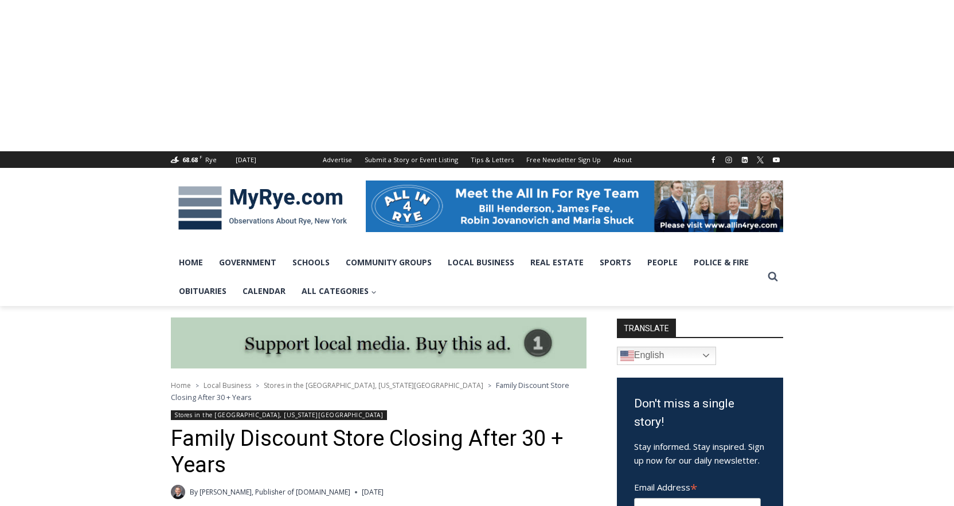 Image resolution: width=954 pixels, height=506 pixels. What do you see at coordinates (202, 291) in the screenshot?
I see `a: Obituaries` at bounding box center [202, 291].